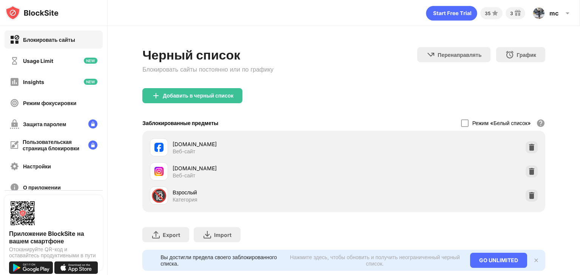 The image size is (580, 275). I want to click on div: Черный список, so click(208, 55).